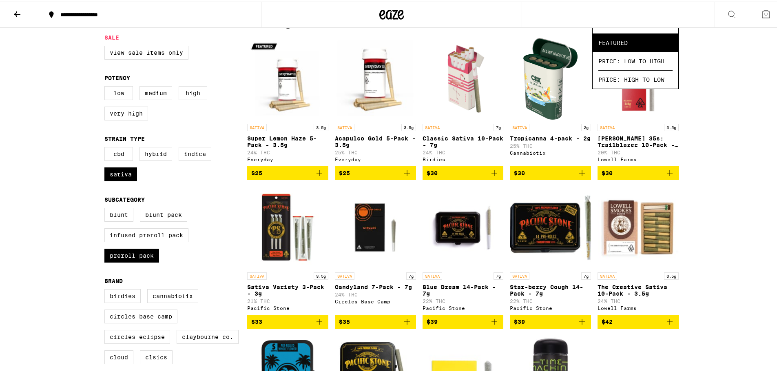 The width and height of the screenshot is (777, 372). What do you see at coordinates (638, 226) in the screenshot?
I see `img: Lowell Farms - The Creative Sativa 10-Pack - 3.5g` at bounding box center [638, 226].